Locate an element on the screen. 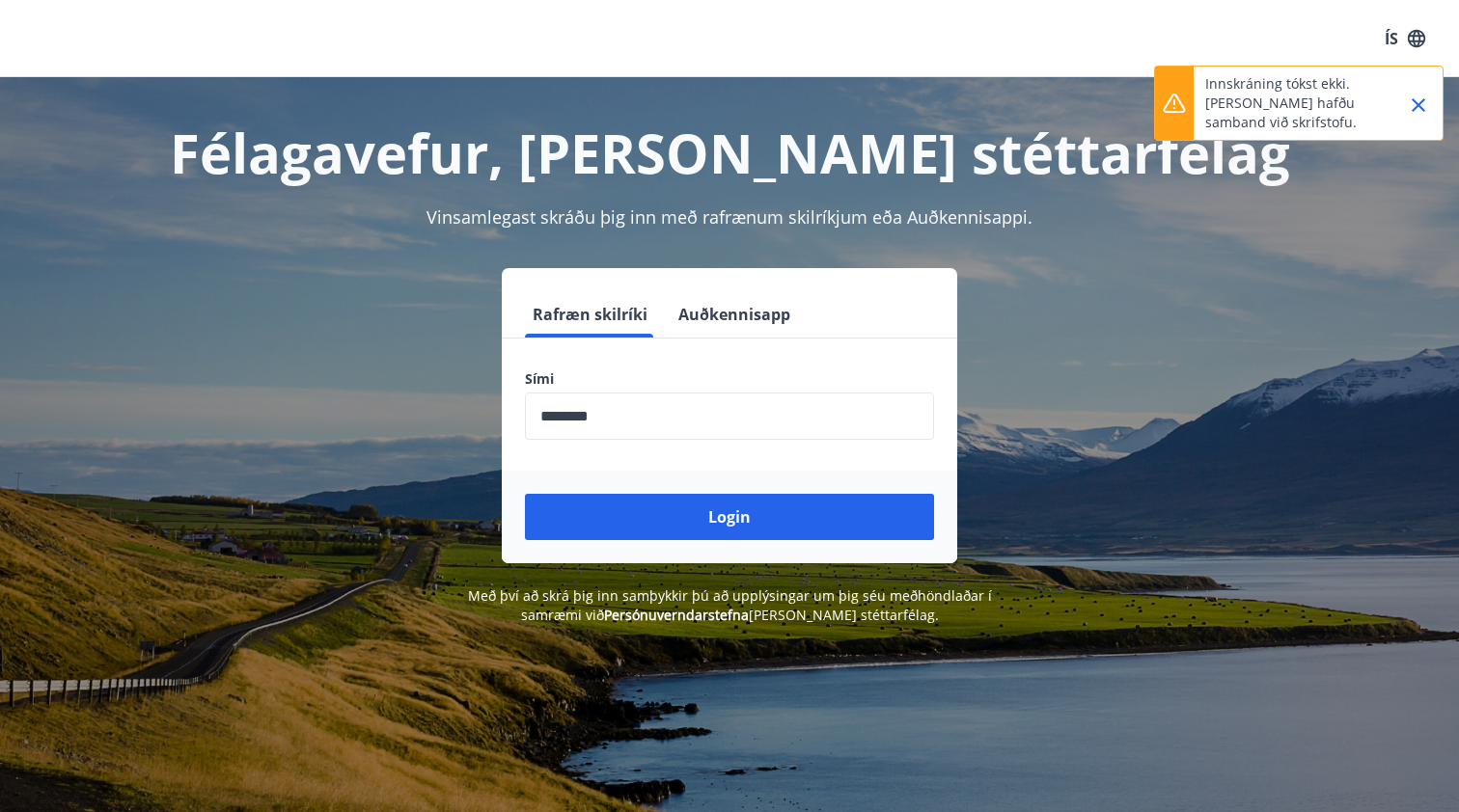 This screenshot has width=1459, height=812. label: Sími is located at coordinates (730, 379).